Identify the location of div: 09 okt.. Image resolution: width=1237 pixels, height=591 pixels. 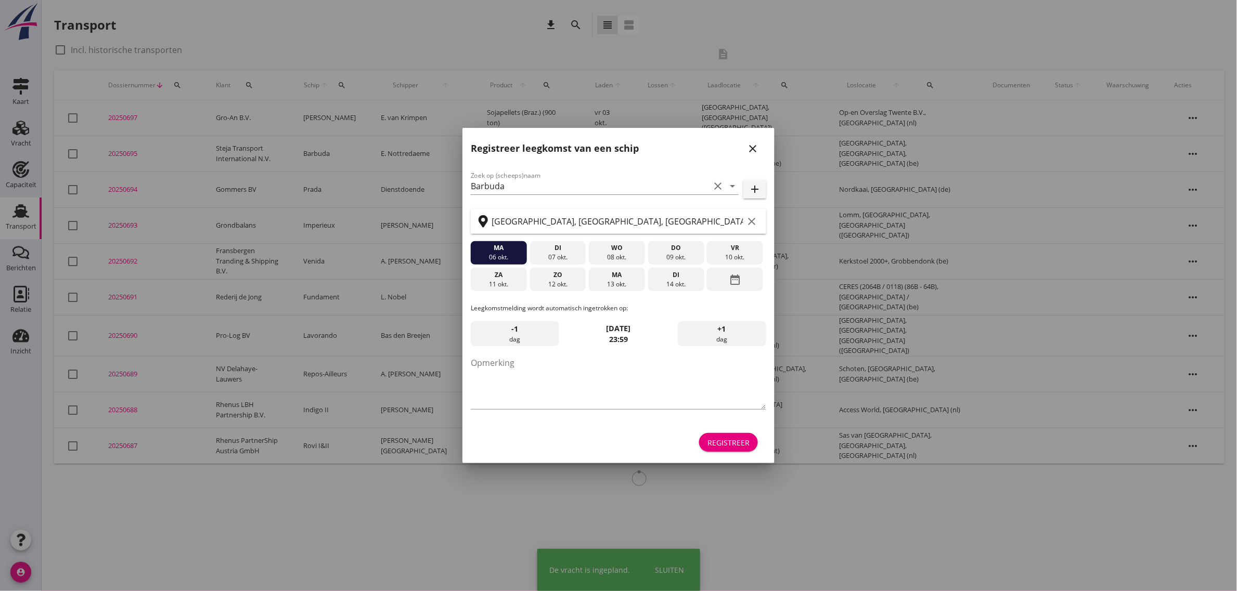
(676, 257).